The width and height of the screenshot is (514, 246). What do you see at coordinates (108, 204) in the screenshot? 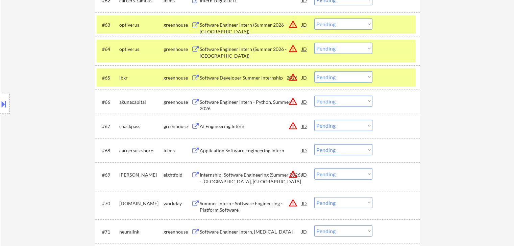
I see `div: #70` at bounding box center [108, 204].